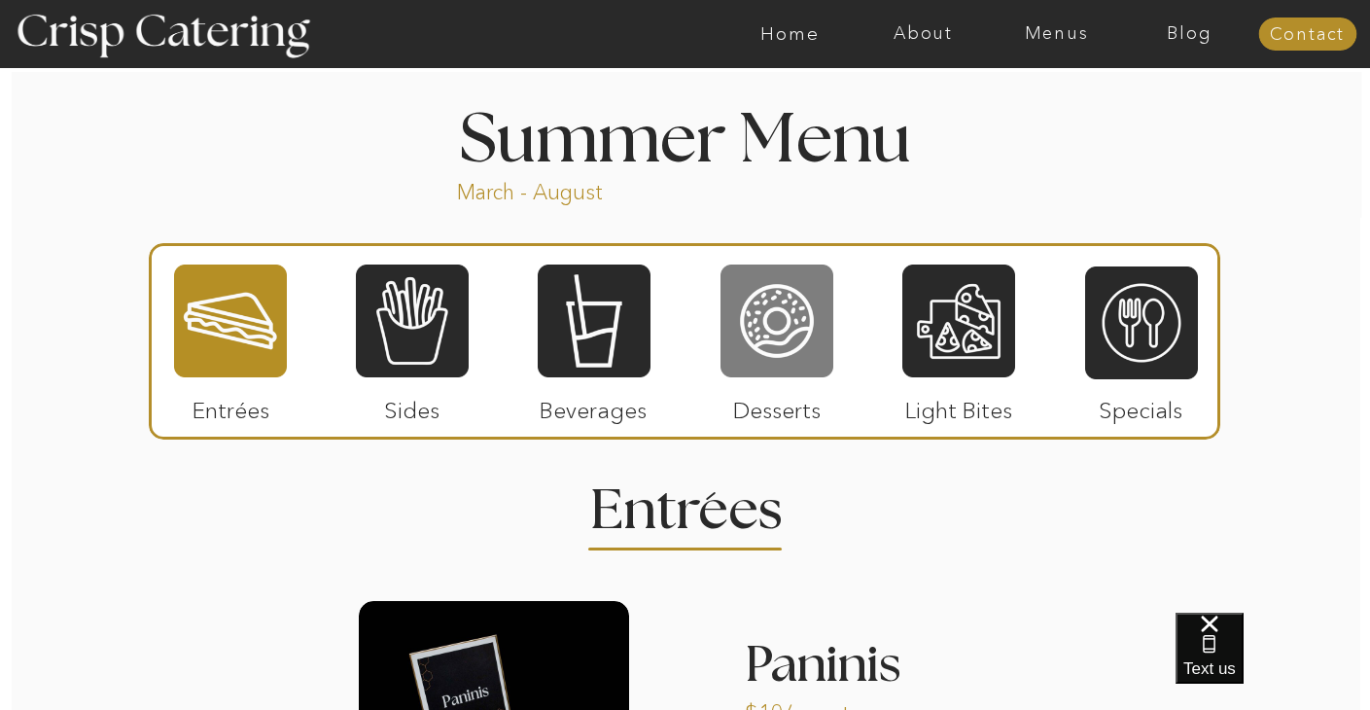 The image size is (1370, 710). What do you see at coordinates (590, 189) in the screenshot?
I see `p: March - August` at bounding box center [590, 189].